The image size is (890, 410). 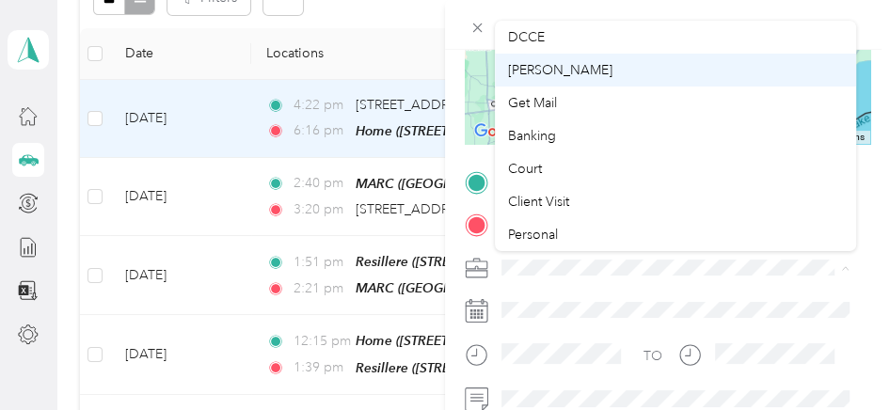 What do you see at coordinates (653, 356) in the screenshot?
I see `div: TO` at bounding box center [653, 356].